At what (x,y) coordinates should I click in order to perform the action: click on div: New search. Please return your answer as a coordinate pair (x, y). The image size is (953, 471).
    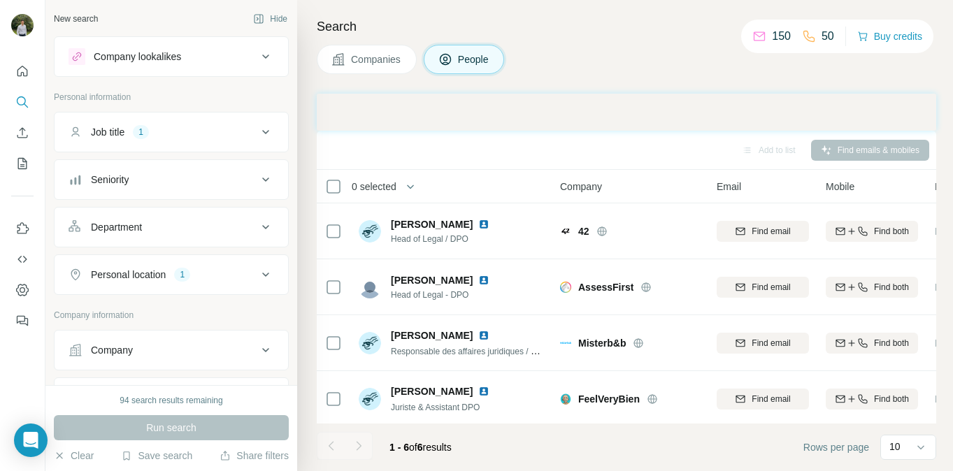
    Looking at the image, I should click on (76, 19).